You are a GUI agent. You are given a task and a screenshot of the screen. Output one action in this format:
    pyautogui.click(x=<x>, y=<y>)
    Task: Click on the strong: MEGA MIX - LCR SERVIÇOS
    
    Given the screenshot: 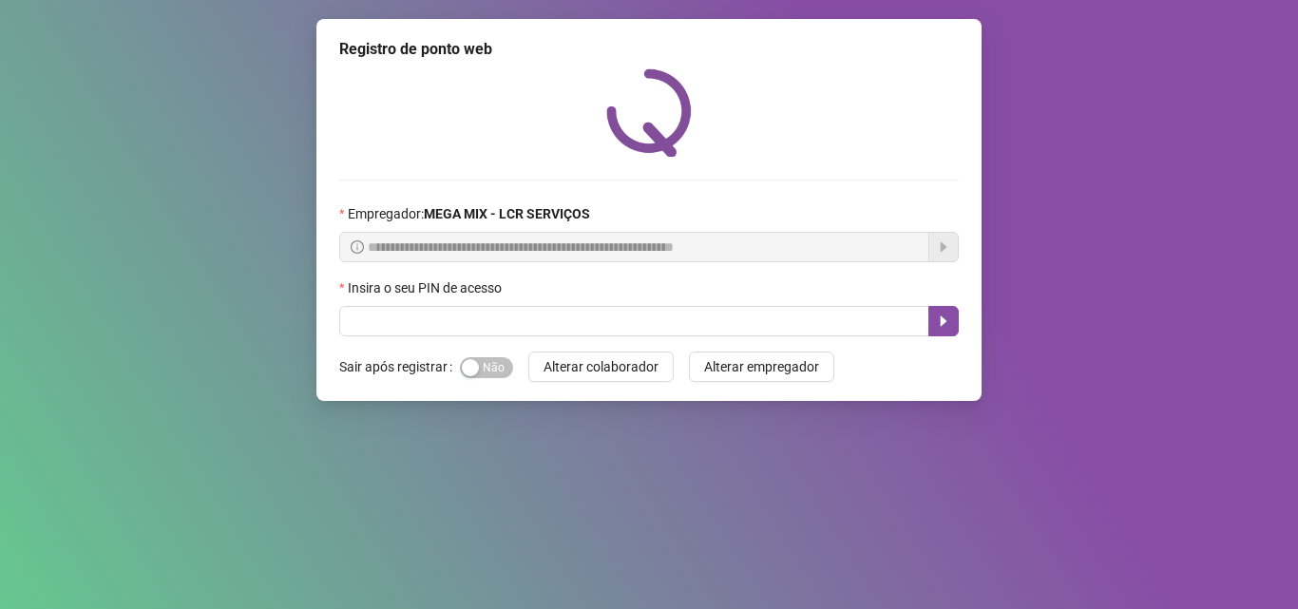 What is the action you would take?
    pyautogui.click(x=507, y=214)
    